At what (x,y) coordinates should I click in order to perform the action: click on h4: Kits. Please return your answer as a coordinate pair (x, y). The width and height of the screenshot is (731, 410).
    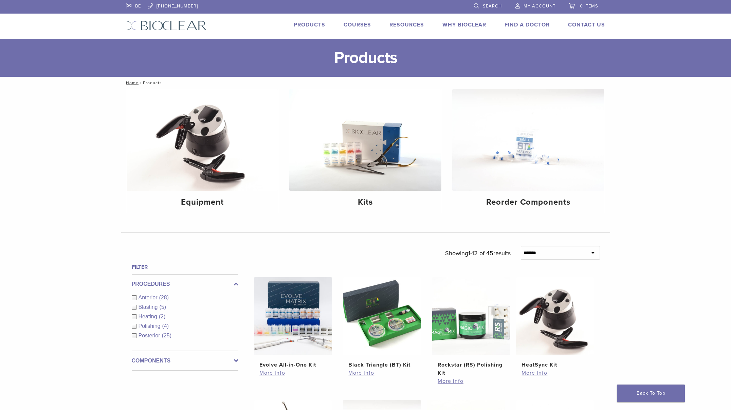
    Looking at the image, I should click on (365, 202).